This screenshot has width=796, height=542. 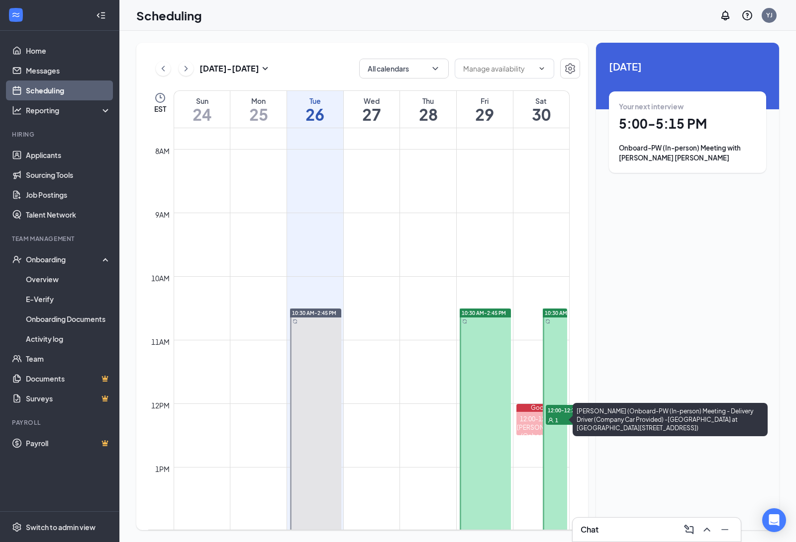 What do you see at coordinates (60, 134) in the screenshot?
I see `div: Hiring` at bounding box center [60, 134].